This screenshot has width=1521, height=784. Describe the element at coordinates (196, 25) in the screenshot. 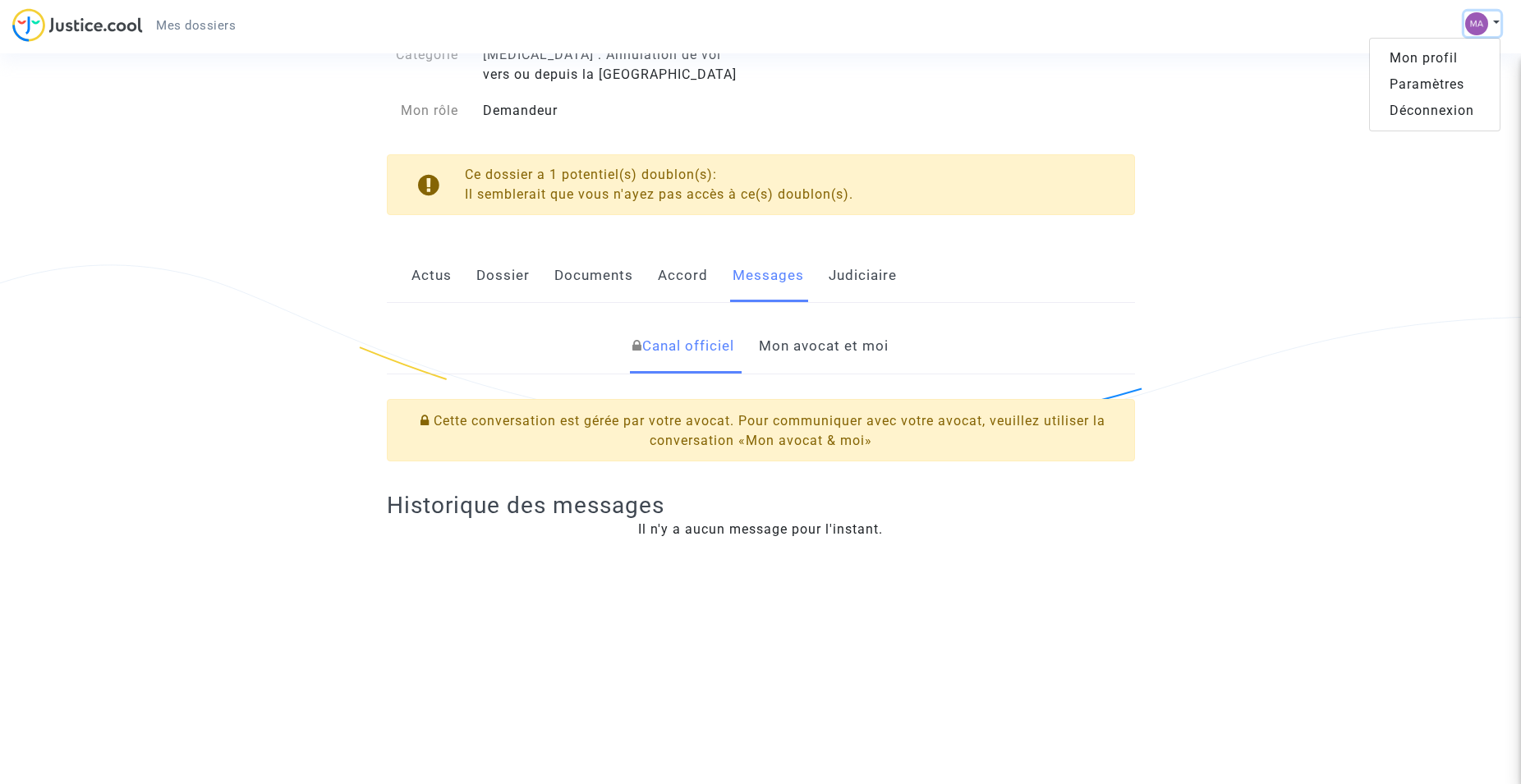

I see `span: Mes dossiers` at that location.